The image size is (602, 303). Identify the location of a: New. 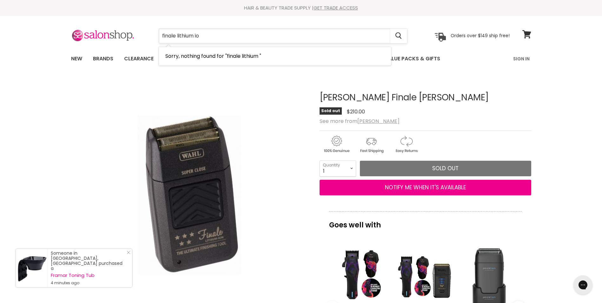
(76, 59).